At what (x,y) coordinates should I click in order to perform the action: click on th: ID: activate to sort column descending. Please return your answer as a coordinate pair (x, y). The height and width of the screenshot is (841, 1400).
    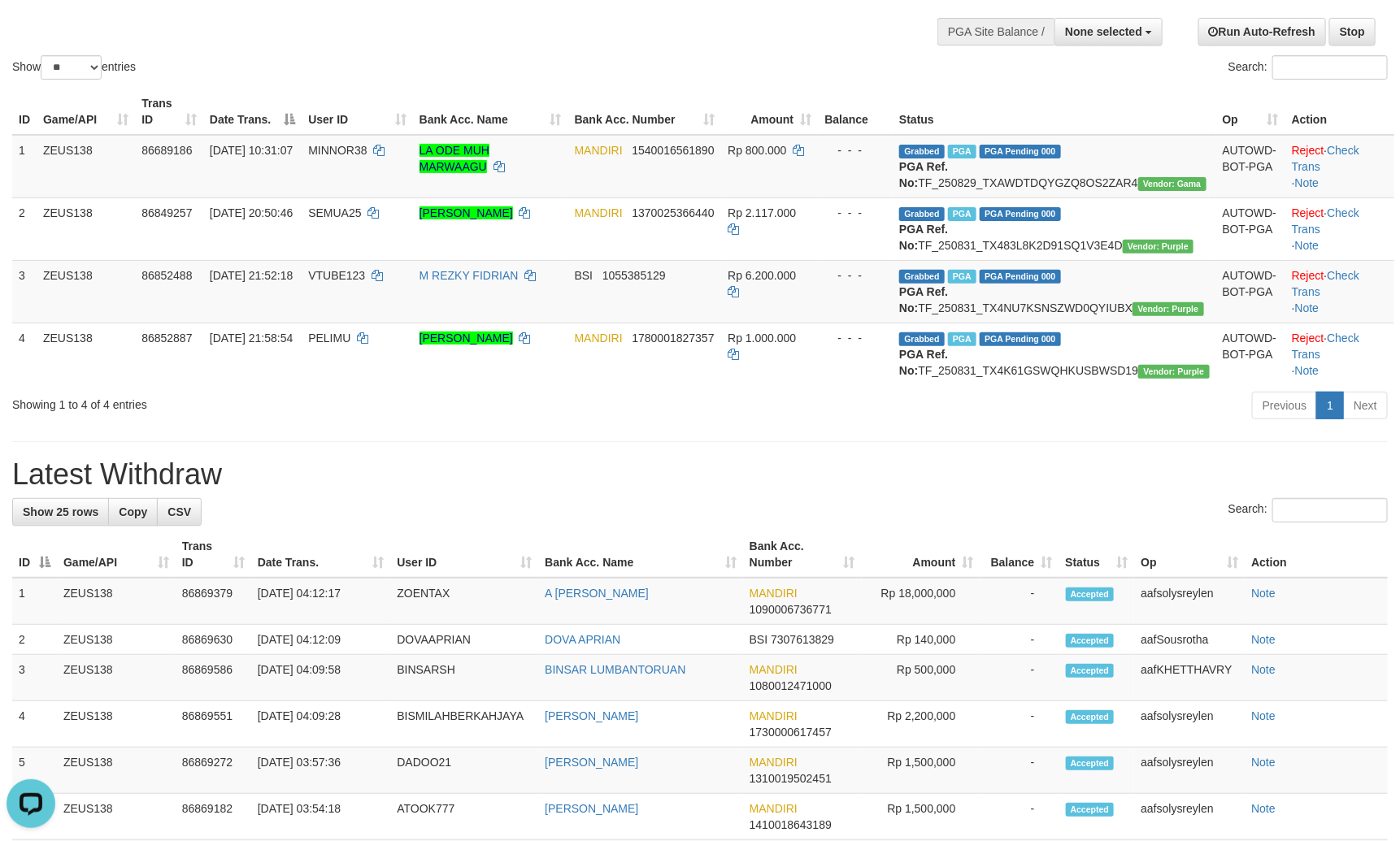
    Looking at the image, I should click on (34, 554).